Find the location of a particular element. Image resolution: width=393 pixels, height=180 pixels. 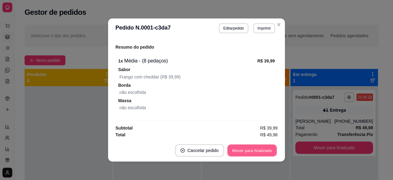

button: Imprimir is located at coordinates (264, 28).